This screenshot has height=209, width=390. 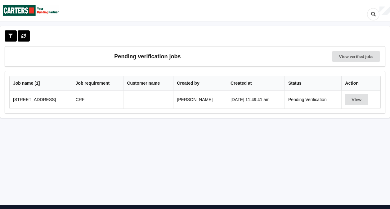 What do you see at coordinates (200, 83) in the screenshot?
I see `th: Created by` at bounding box center [200, 83].